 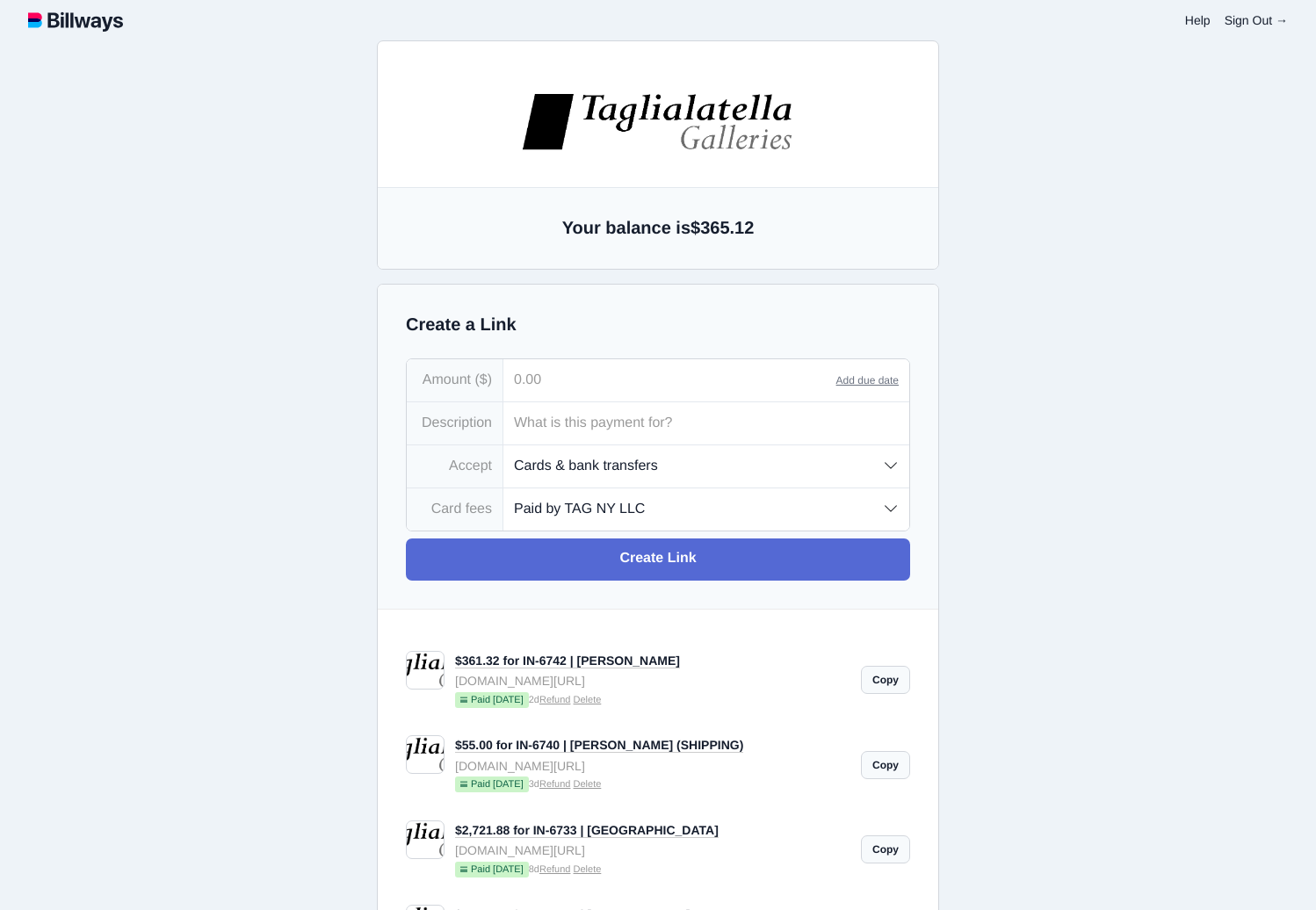 I want to click on div: Description, so click(x=455, y=423).